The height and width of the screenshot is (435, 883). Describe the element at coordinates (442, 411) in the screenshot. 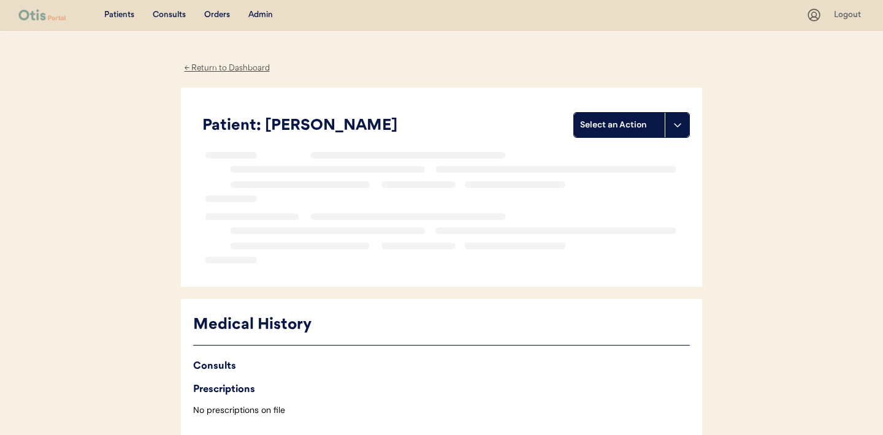

I see `div: No prescriptions on file` at that location.